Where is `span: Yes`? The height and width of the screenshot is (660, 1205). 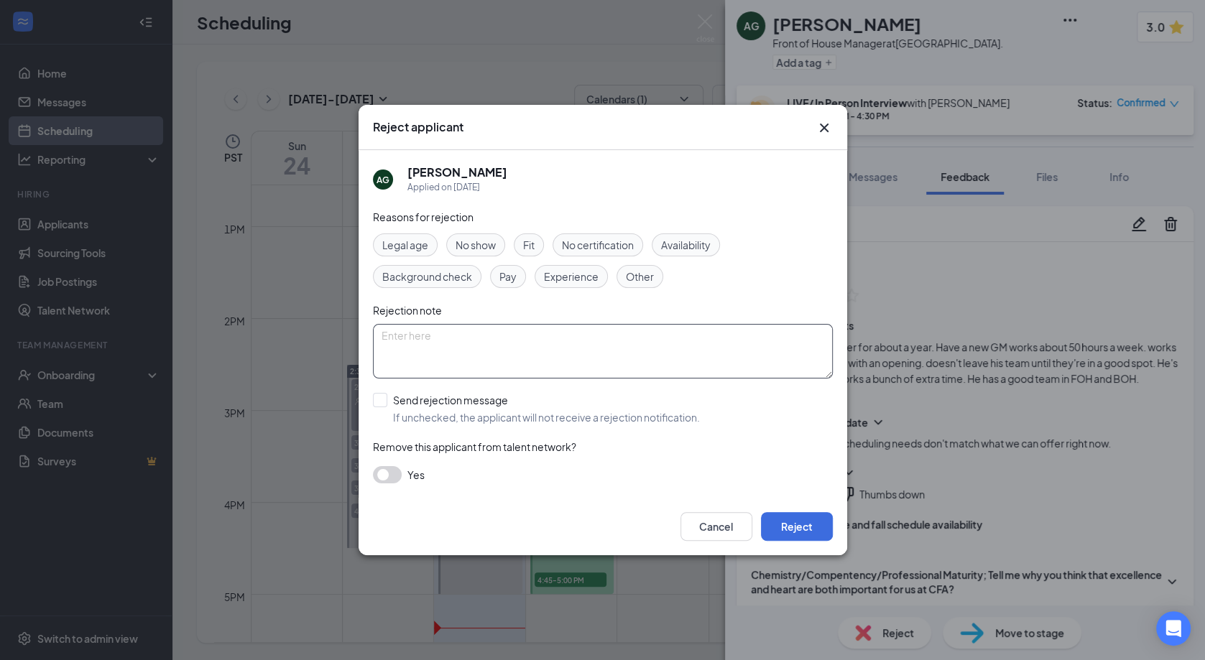 span: Yes is located at coordinates (416, 475).